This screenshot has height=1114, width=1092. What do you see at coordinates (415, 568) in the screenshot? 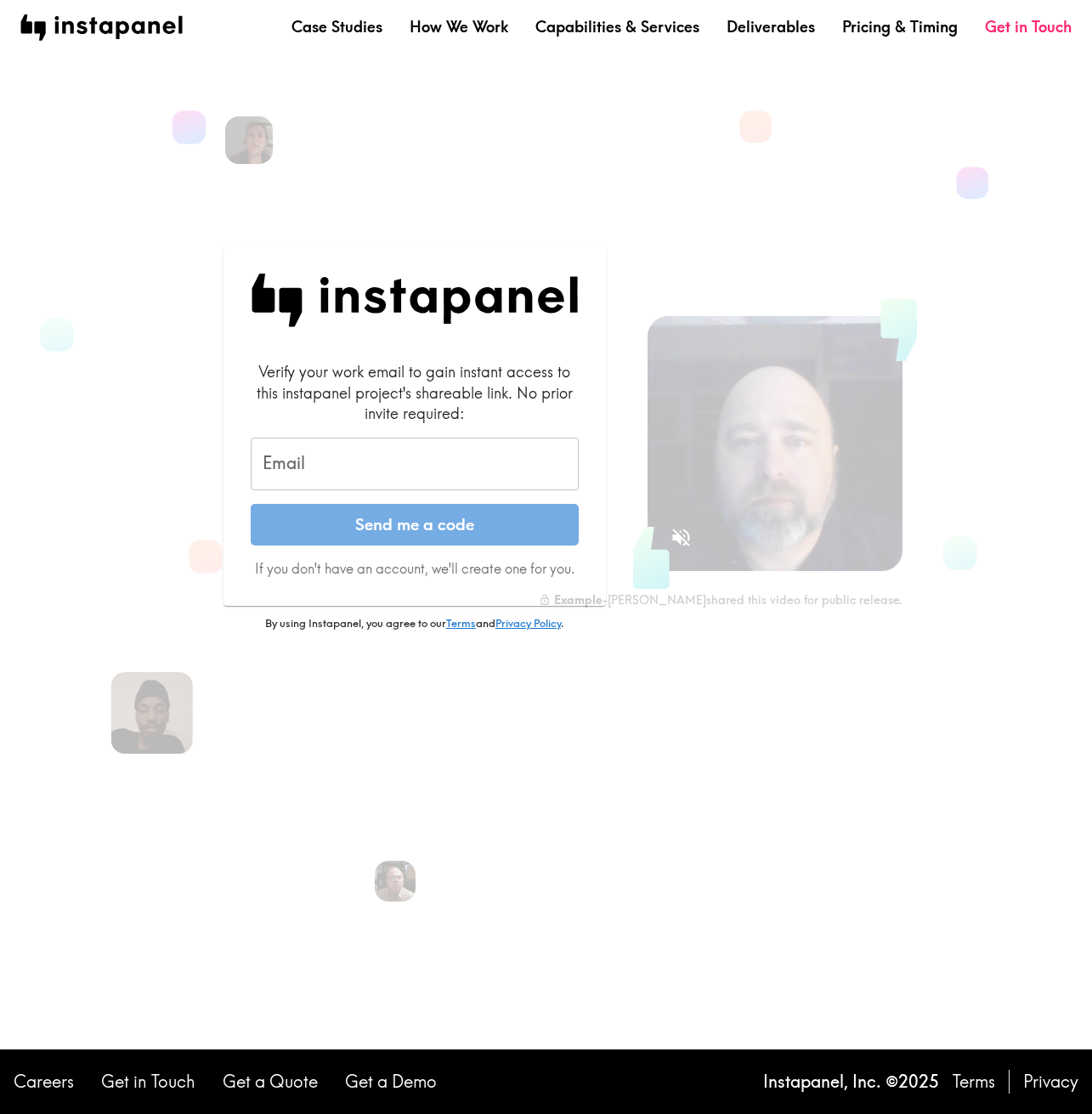
I see `p: If you don't have an account, we'll create one for you.` at bounding box center [415, 568].